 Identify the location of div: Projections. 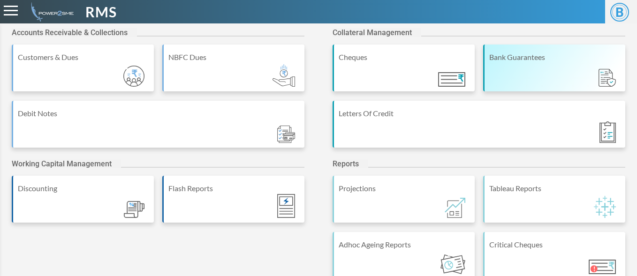
(404, 189).